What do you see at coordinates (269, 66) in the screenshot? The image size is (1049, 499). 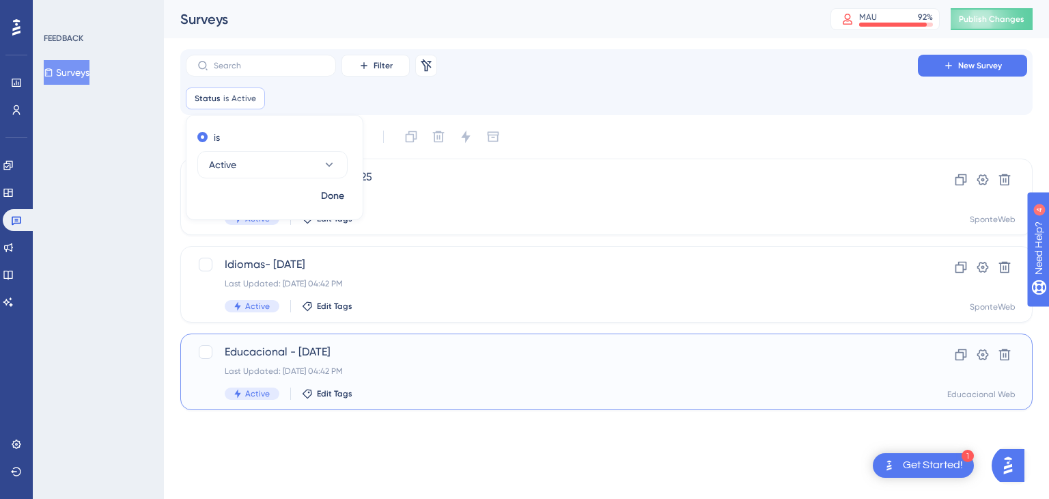 I see `input: Search` at bounding box center [269, 66].